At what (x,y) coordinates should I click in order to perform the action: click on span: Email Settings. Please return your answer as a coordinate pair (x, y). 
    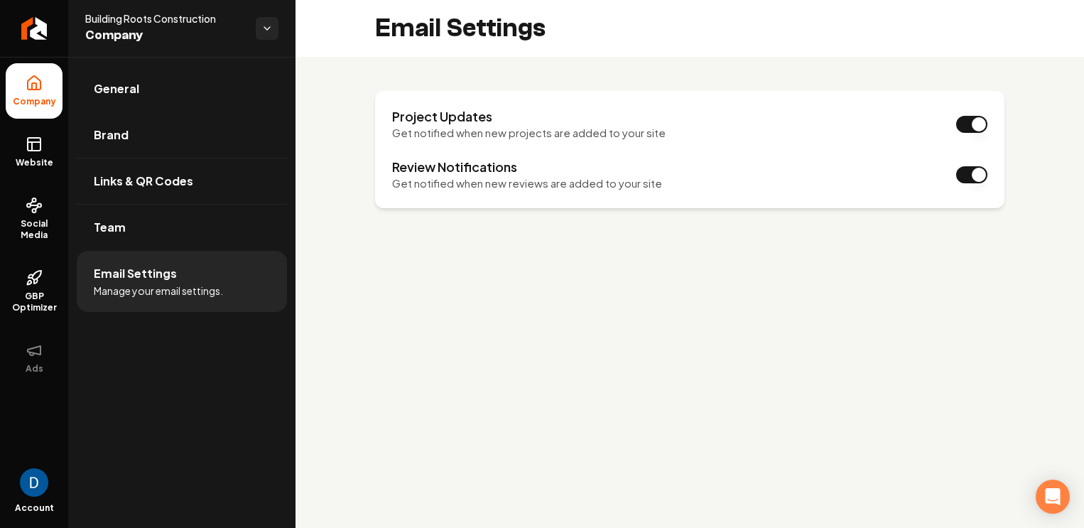
    Looking at the image, I should click on (135, 274).